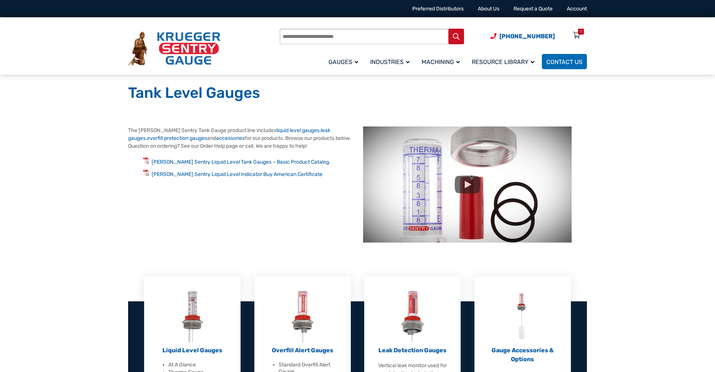 The width and height of the screenshot is (715, 372). Describe the element at coordinates (230, 138) in the screenshot. I see `a: accessories` at that location.